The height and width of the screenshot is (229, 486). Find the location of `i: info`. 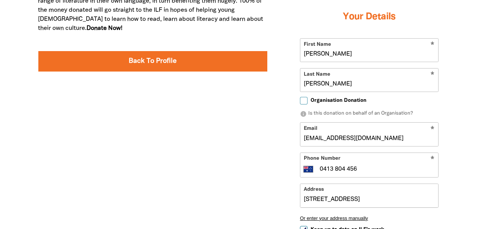

i: info is located at coordinates (303, 114).